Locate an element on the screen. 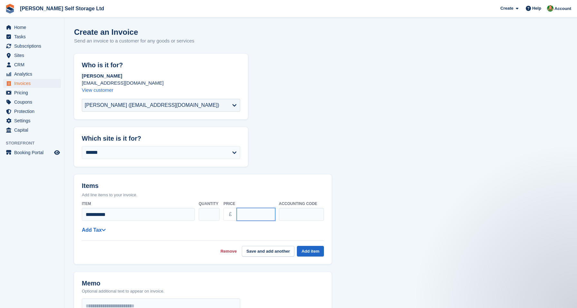  label: Price is located at coordinates (249, 204).